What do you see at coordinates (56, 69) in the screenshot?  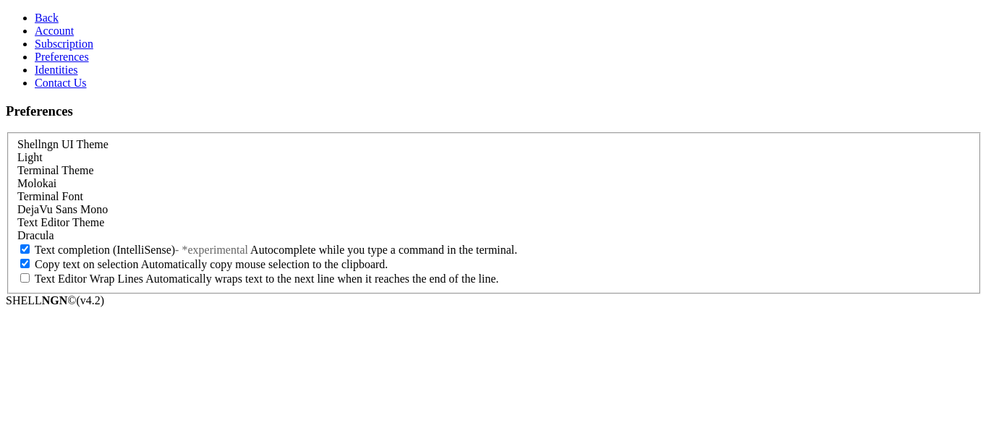 I see `a: Identities` at bounding box center [56, 69].